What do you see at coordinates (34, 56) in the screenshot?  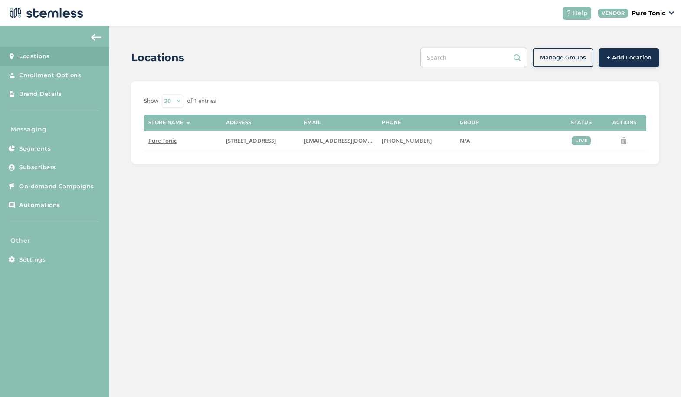 I see `span: Locations` at bounding box center [34, 56].